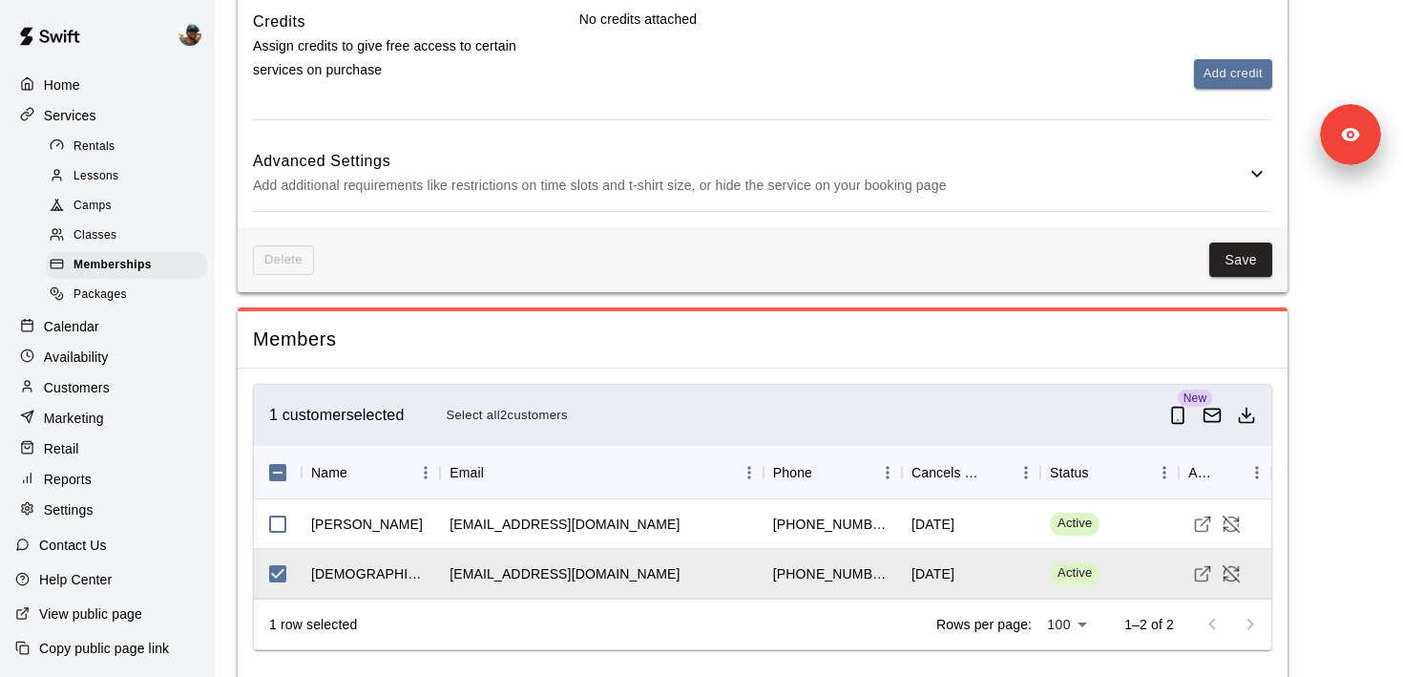 This screenshot has width=1403, height=677. Describe the element at coordinates (73, 418) in the screenshot. I see `p: Marketing` at that location.